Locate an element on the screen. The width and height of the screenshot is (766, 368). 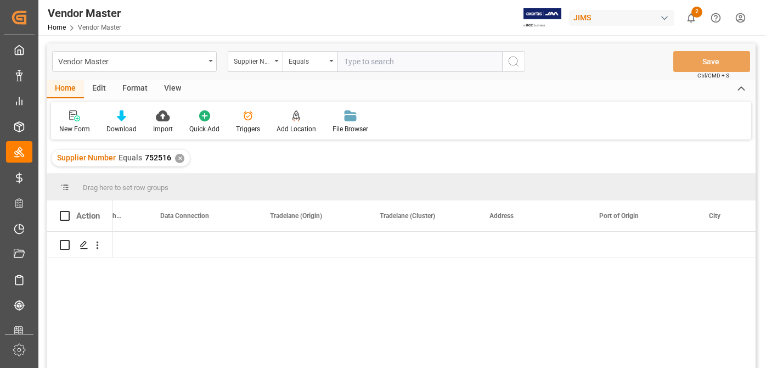
div: JIMS is located at coordinates (622, 18).